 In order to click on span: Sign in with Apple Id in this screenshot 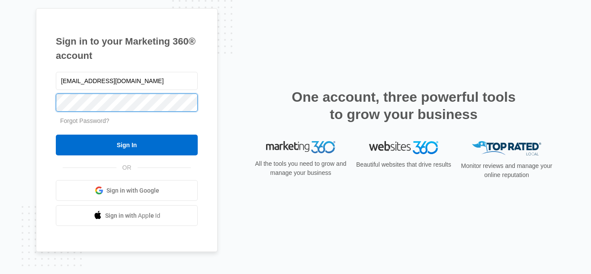, I will do `click(133, 215)`.